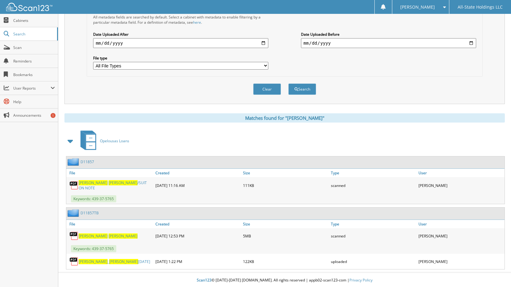 This screenshot has height=287, width=511. I want to click on span: Bookmarks, so click(34, 75).